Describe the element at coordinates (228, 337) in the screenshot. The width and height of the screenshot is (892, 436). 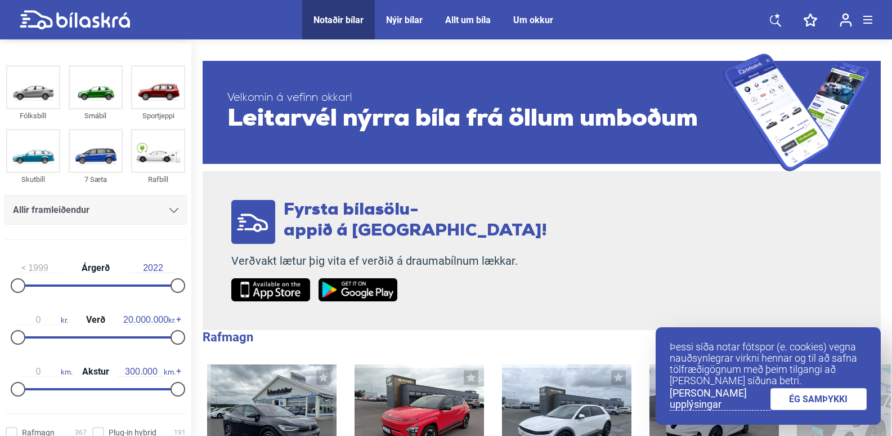
I see `b: Rafmagn` at that location.